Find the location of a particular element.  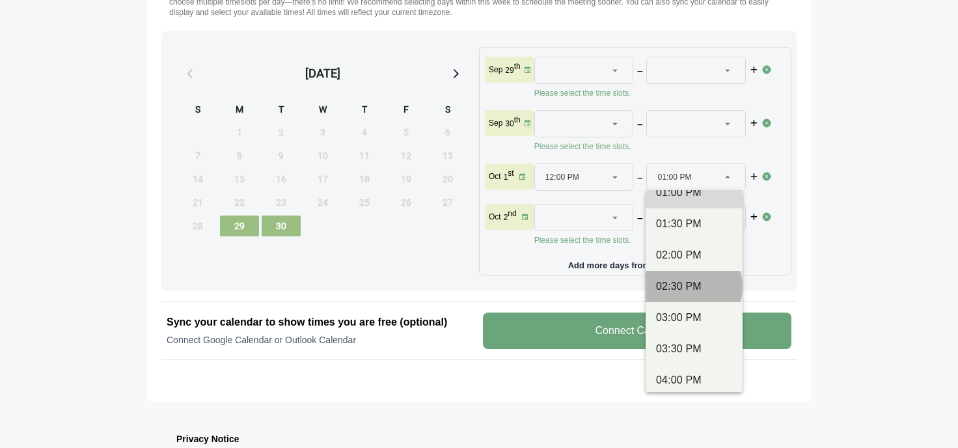

span: Saturday, September 6, 2025 is located at coordinates (448, 132).